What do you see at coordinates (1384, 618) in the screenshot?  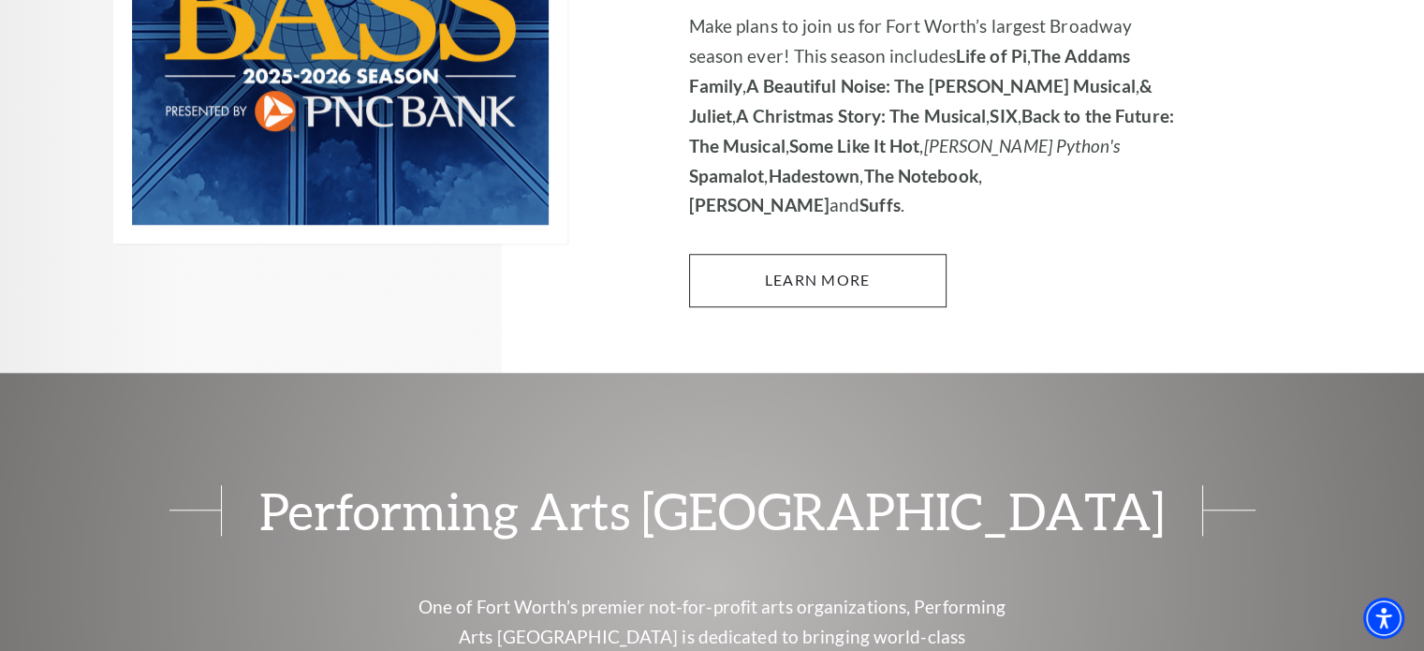 I see `div: Accessibility Menu` at bounding box center [1384, 618].